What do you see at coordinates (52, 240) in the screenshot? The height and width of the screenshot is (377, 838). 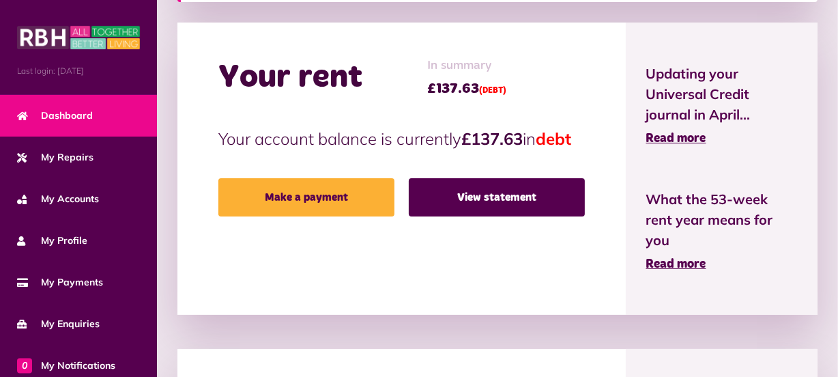 I see `span: My Profile` at bounding box center [52, 240].